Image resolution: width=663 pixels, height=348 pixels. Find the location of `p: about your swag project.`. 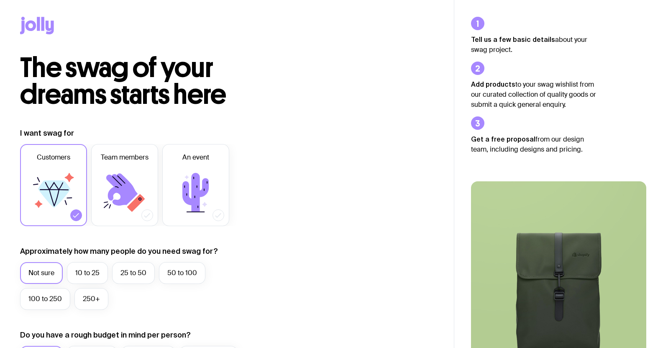

p: about your swag project. is located at coordinates (534, 44).